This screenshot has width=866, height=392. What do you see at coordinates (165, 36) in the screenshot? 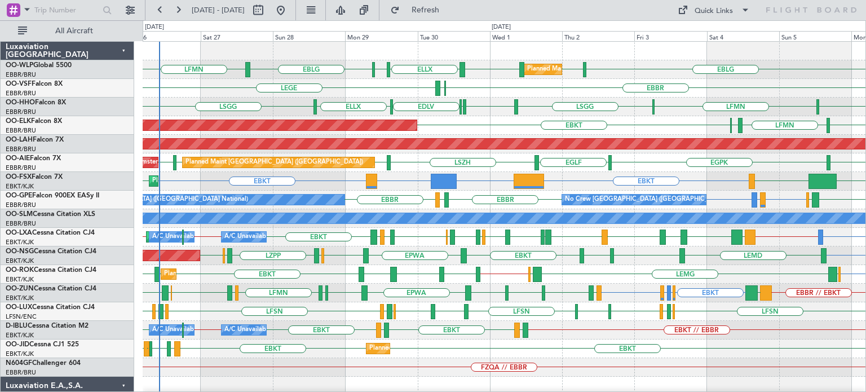
I see `div: Fri 26` at bounding box center [165, 36].